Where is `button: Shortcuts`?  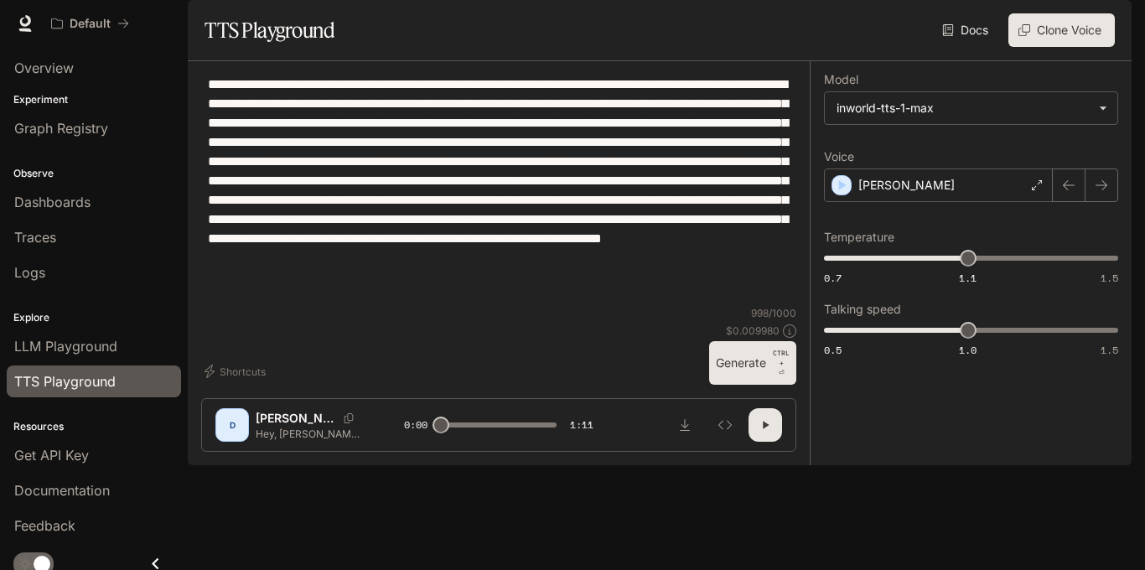
button: Shortcuts is located at coordinates (236, 371).